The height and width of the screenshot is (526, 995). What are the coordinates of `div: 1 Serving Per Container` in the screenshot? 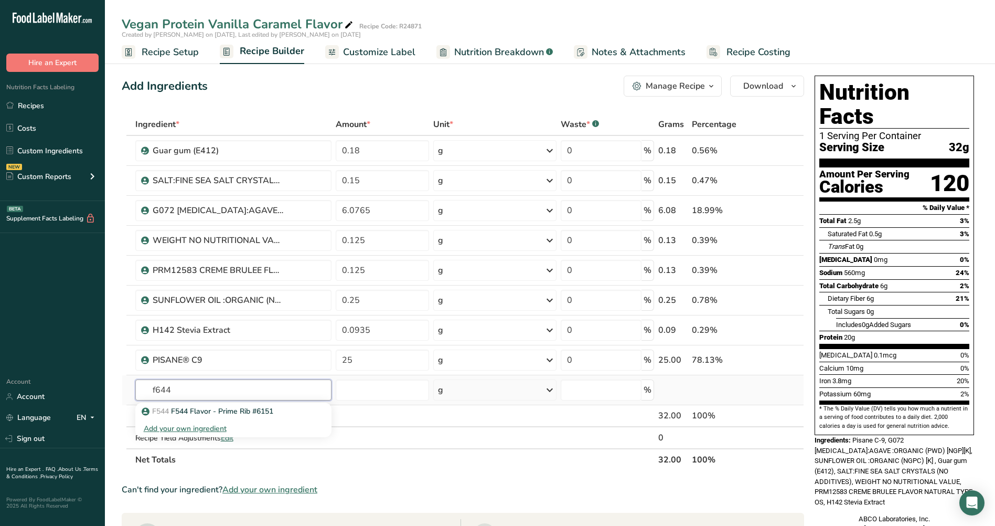 It's located at (894, 136).